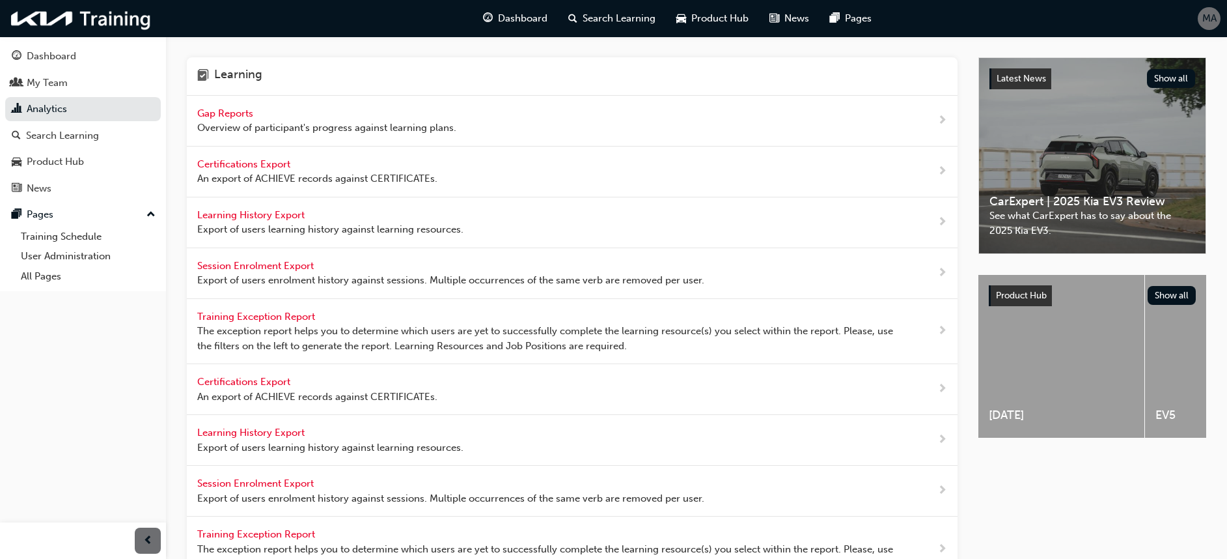 The width and height of the screenshot is (1227, 559). Describe the element at coordinates (851, 18) in the screenshot. I see `a: pages-iconPages` at that location.